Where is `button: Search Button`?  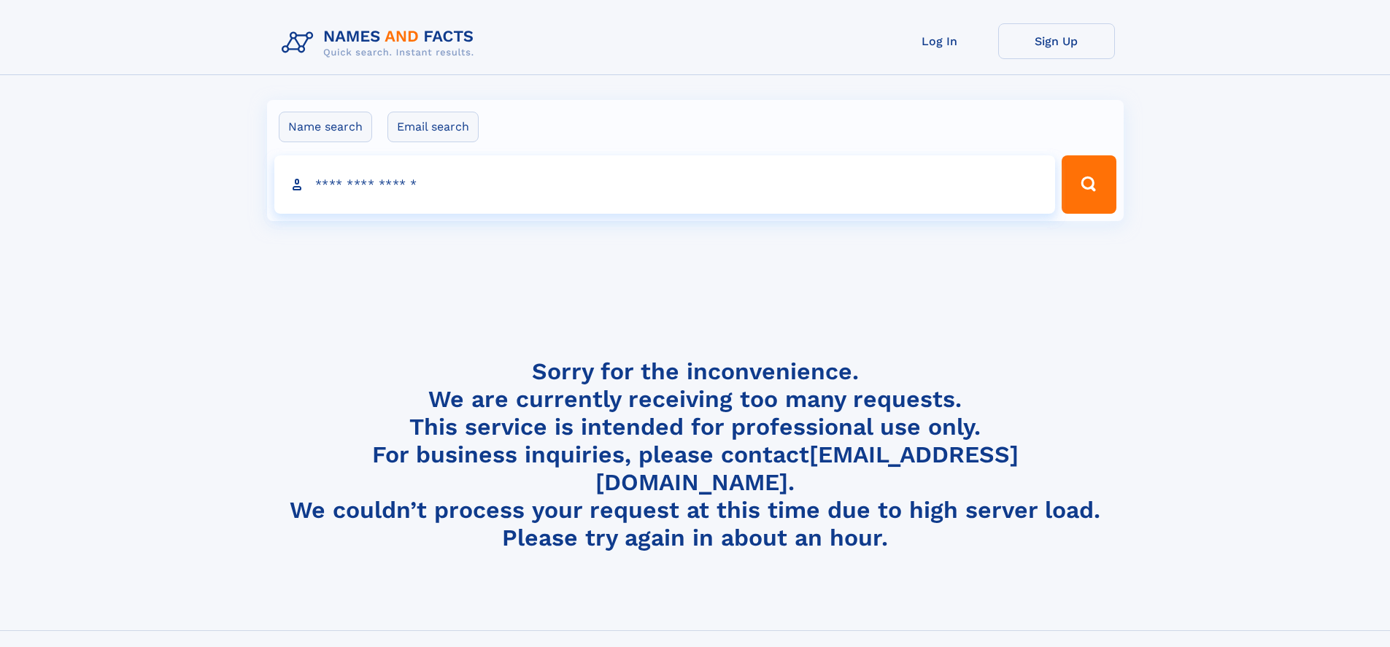
button: Search Button is located at coordinates (1089, 185).